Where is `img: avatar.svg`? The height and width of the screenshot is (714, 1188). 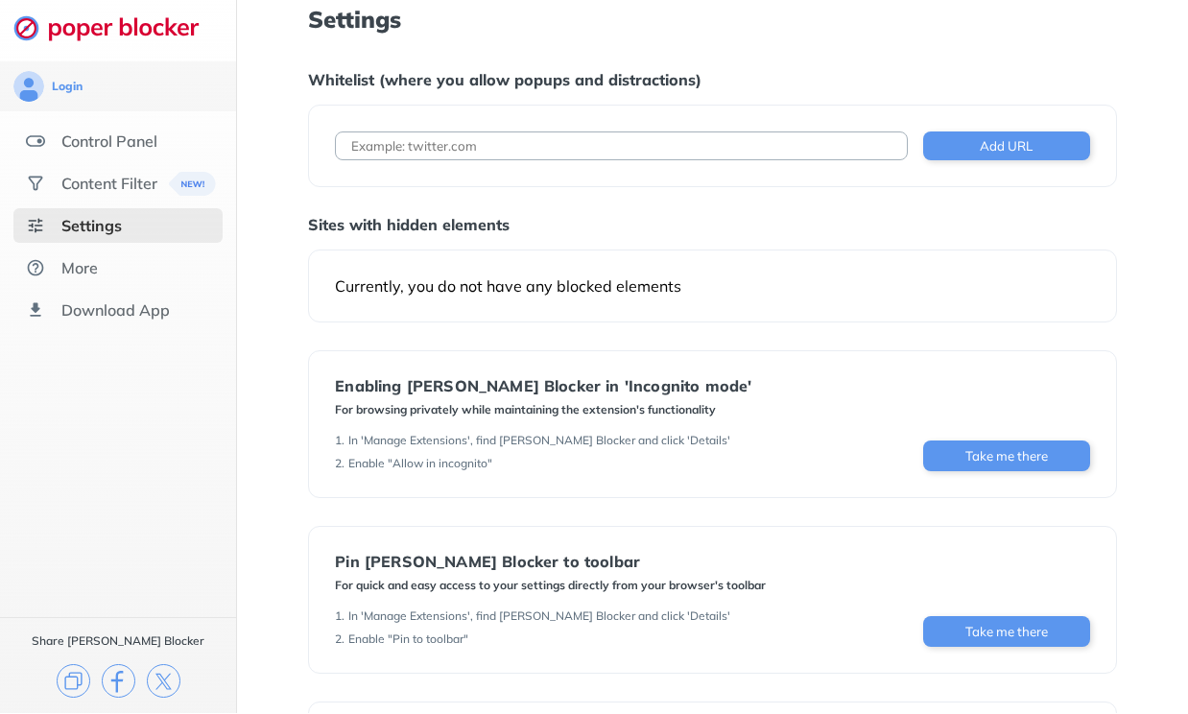 img: avatar.svg is located at coordinates (29, 87).